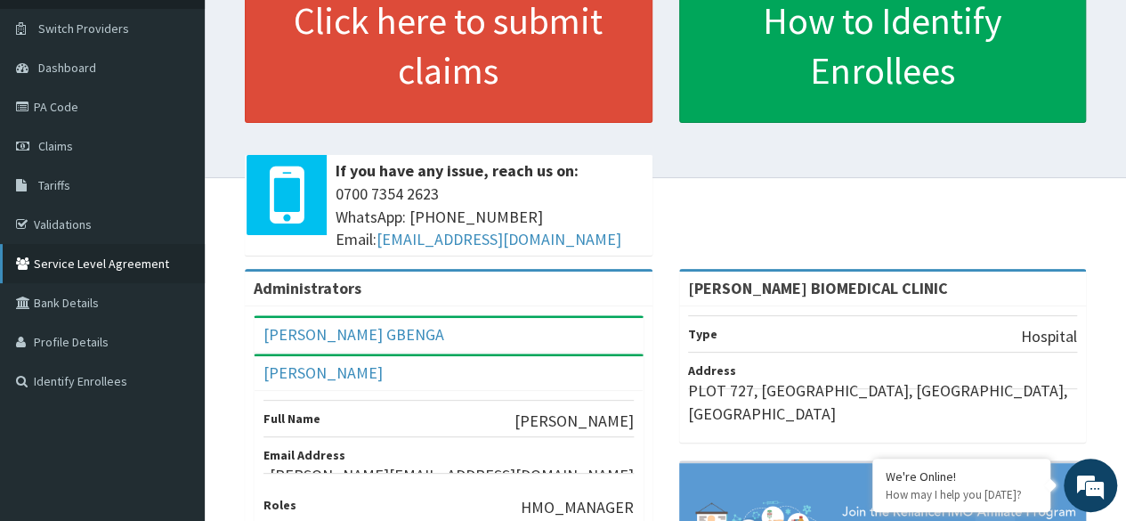 This screenshot has width=1126, height=521. What do you see at coordinates (1049, 336) in the screenshot?
I see `p: Hospital` at bounding box center [1049, 336].